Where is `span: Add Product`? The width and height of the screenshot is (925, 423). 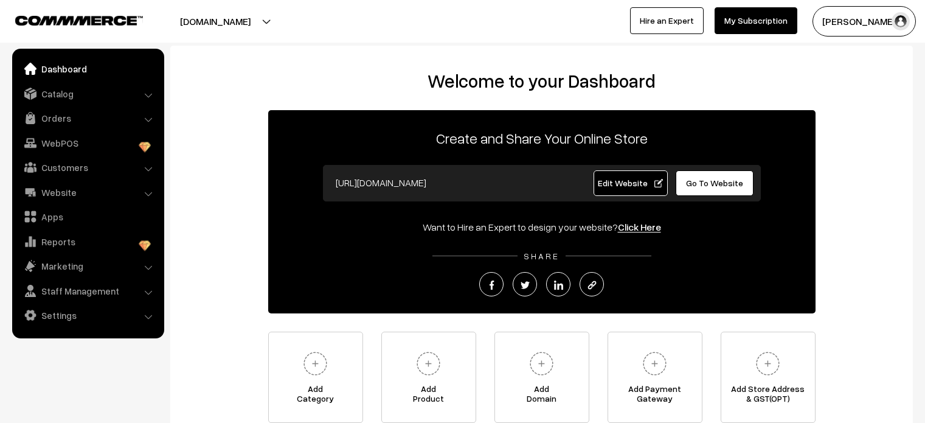 span: Add Product is located at coordinates (429, 396).